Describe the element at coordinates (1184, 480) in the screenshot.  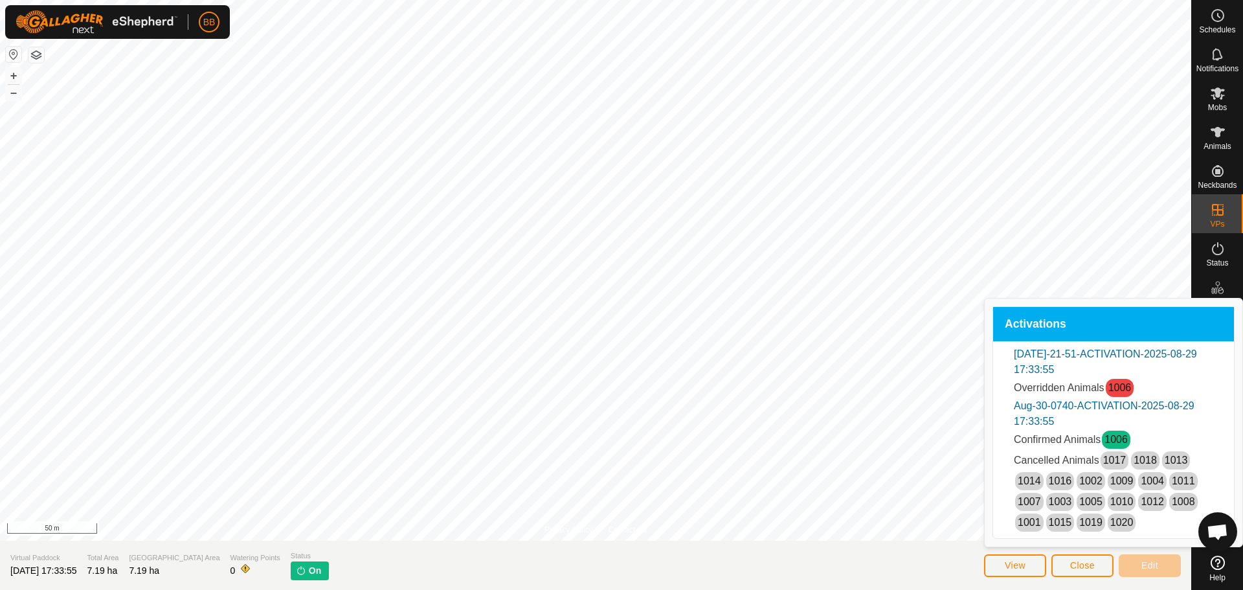
I see `a: 1011` at that location.